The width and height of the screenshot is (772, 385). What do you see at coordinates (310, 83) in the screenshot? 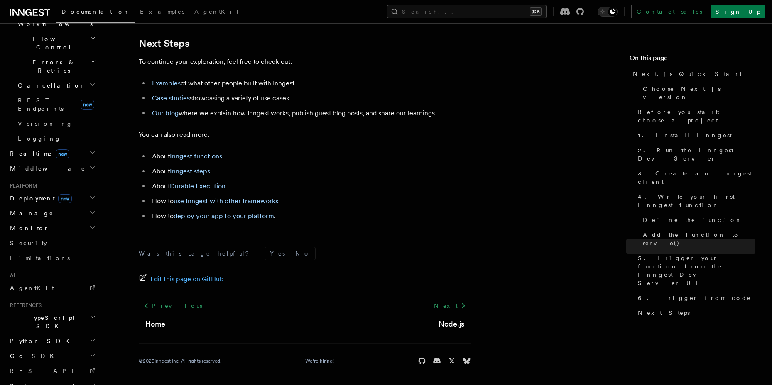
I see `li: of what other people built with Inngest.` at bounding box center [310, 83].